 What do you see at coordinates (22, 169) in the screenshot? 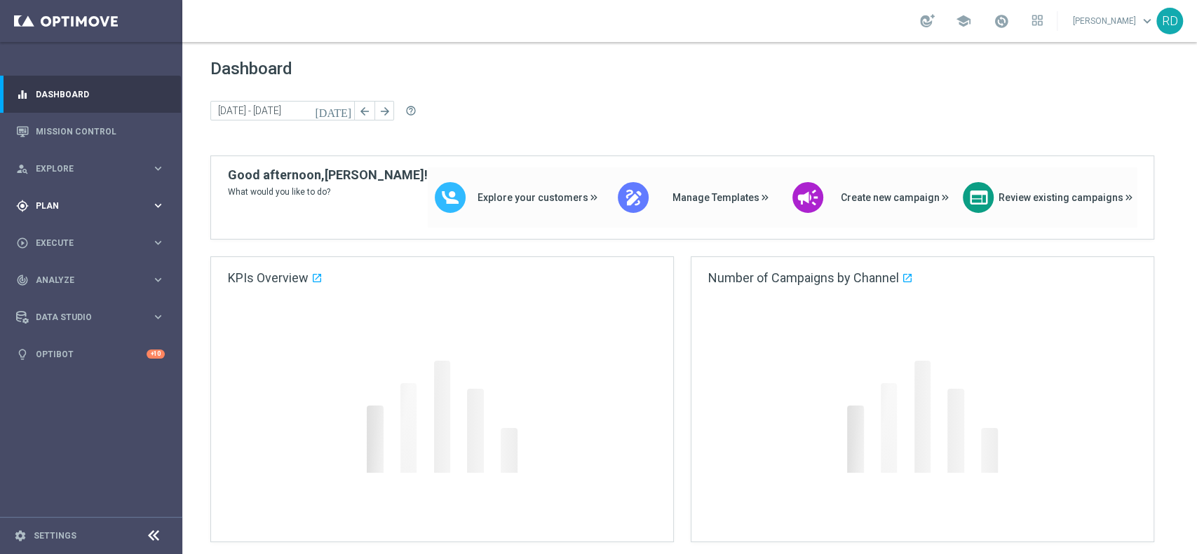
I see `i: person_search` at bounding box center [22, 169].